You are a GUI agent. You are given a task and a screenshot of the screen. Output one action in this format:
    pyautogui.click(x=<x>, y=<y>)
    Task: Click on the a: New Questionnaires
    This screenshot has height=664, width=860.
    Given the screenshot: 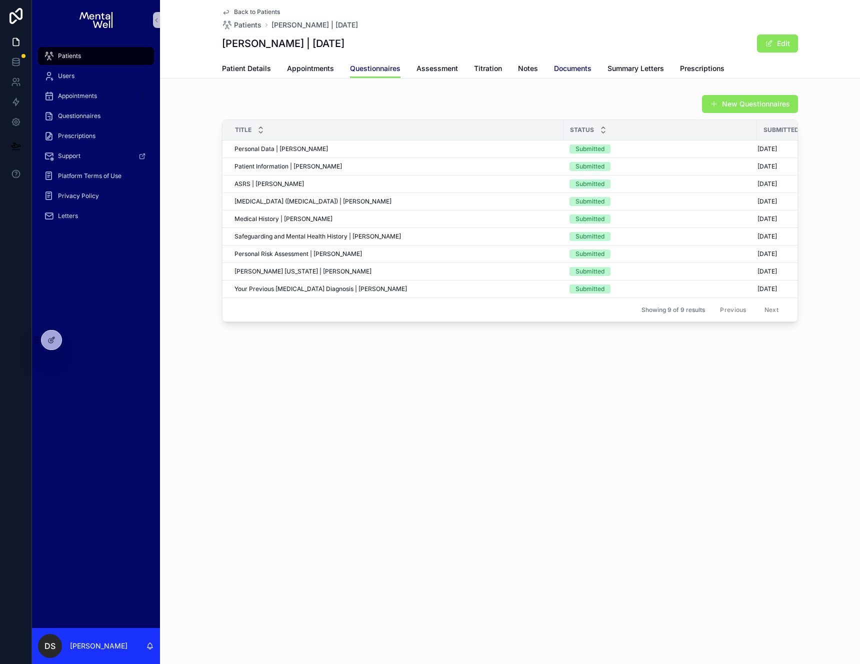 What is the action you would take?
    pyautogui.click(x=750, y=104)
    